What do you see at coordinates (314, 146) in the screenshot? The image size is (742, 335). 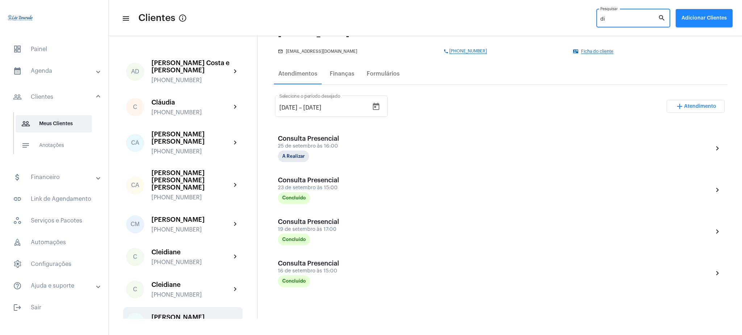 I see `div: 25 de setembro às 16:00` at bounding box center [314, 146].